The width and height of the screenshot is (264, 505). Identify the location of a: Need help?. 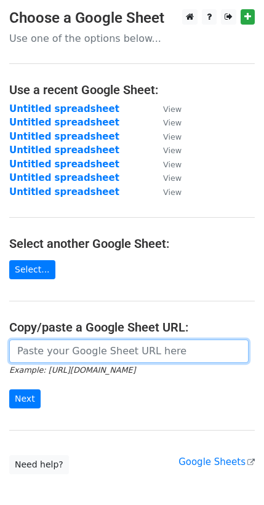
(39, 464).